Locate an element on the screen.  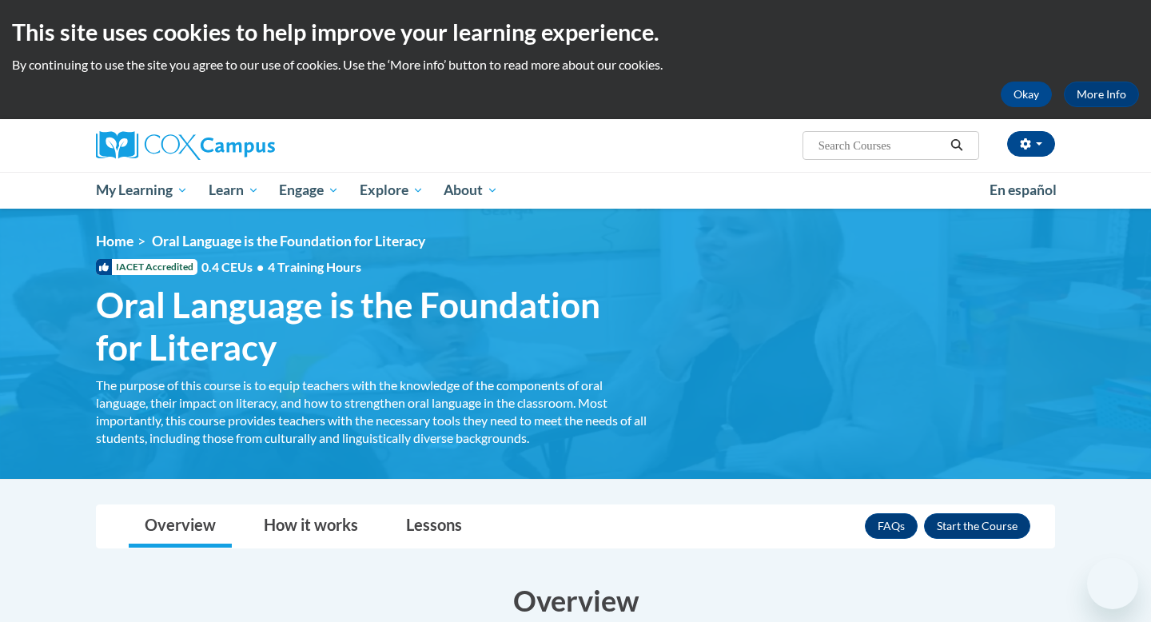
a: En español is located at coordinates (1023, 190).